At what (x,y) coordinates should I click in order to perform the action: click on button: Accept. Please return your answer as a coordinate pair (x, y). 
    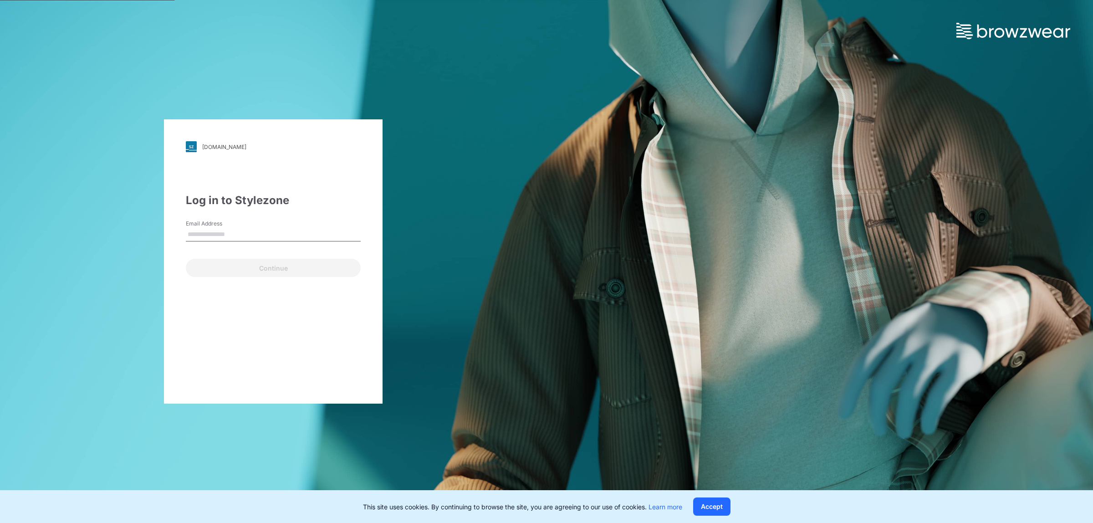
    Looking at the image, I should click on (712, 506).